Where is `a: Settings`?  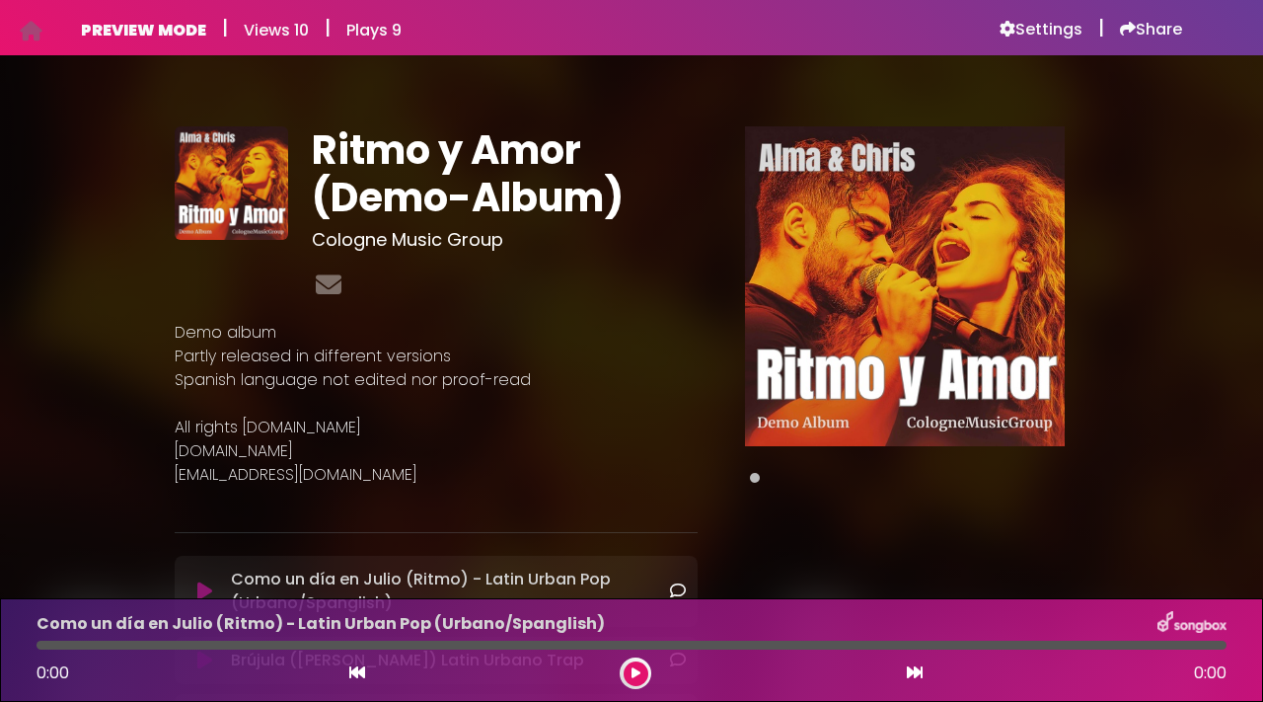 a: Settings is located at coordinates (1041, 30).